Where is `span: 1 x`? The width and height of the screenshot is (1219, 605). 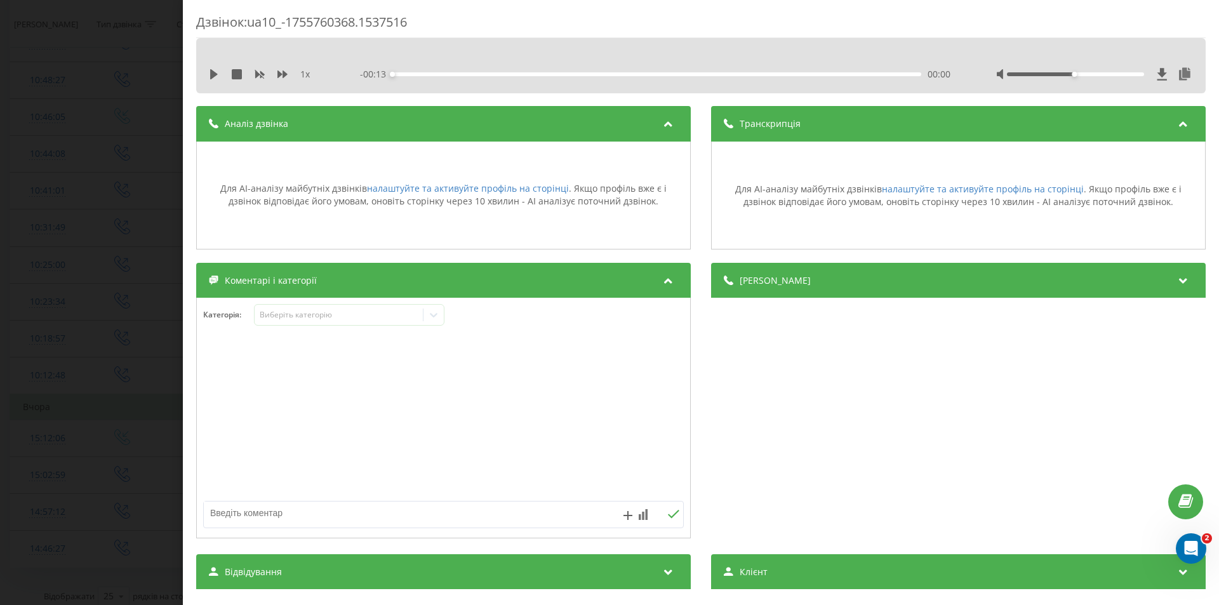 span: 1 x is located at coordinates (305, 74).